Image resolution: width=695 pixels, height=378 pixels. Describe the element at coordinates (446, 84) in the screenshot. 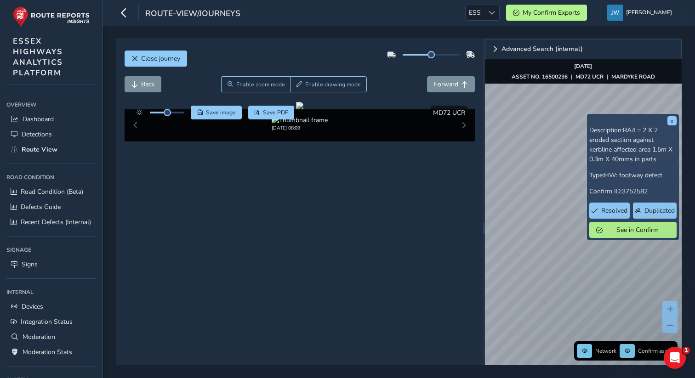

I see `span: Forward` at that location.